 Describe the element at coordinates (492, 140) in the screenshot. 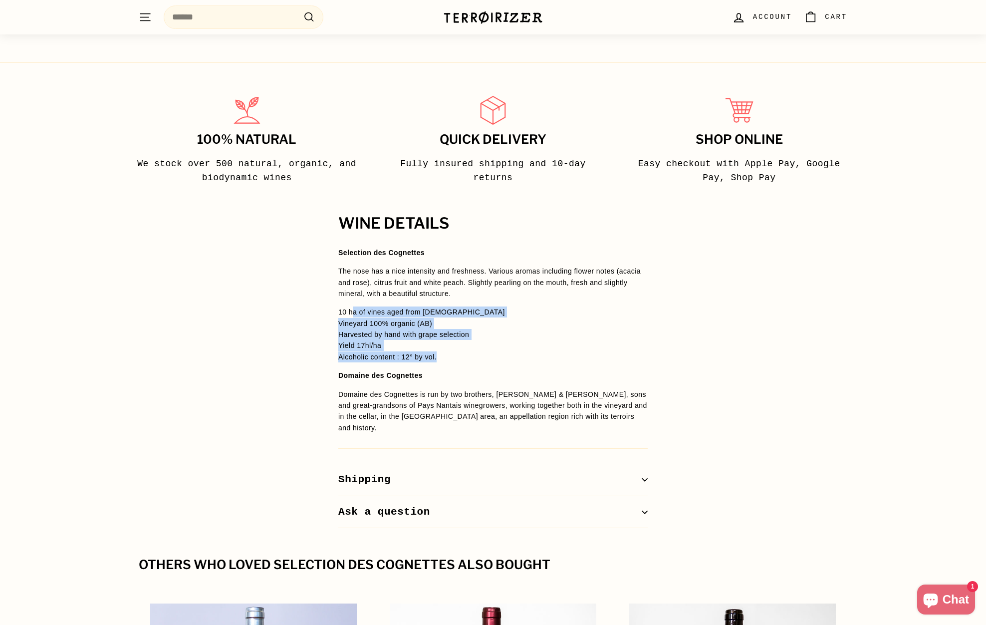

I see `h3: Quick delivery` at that location.